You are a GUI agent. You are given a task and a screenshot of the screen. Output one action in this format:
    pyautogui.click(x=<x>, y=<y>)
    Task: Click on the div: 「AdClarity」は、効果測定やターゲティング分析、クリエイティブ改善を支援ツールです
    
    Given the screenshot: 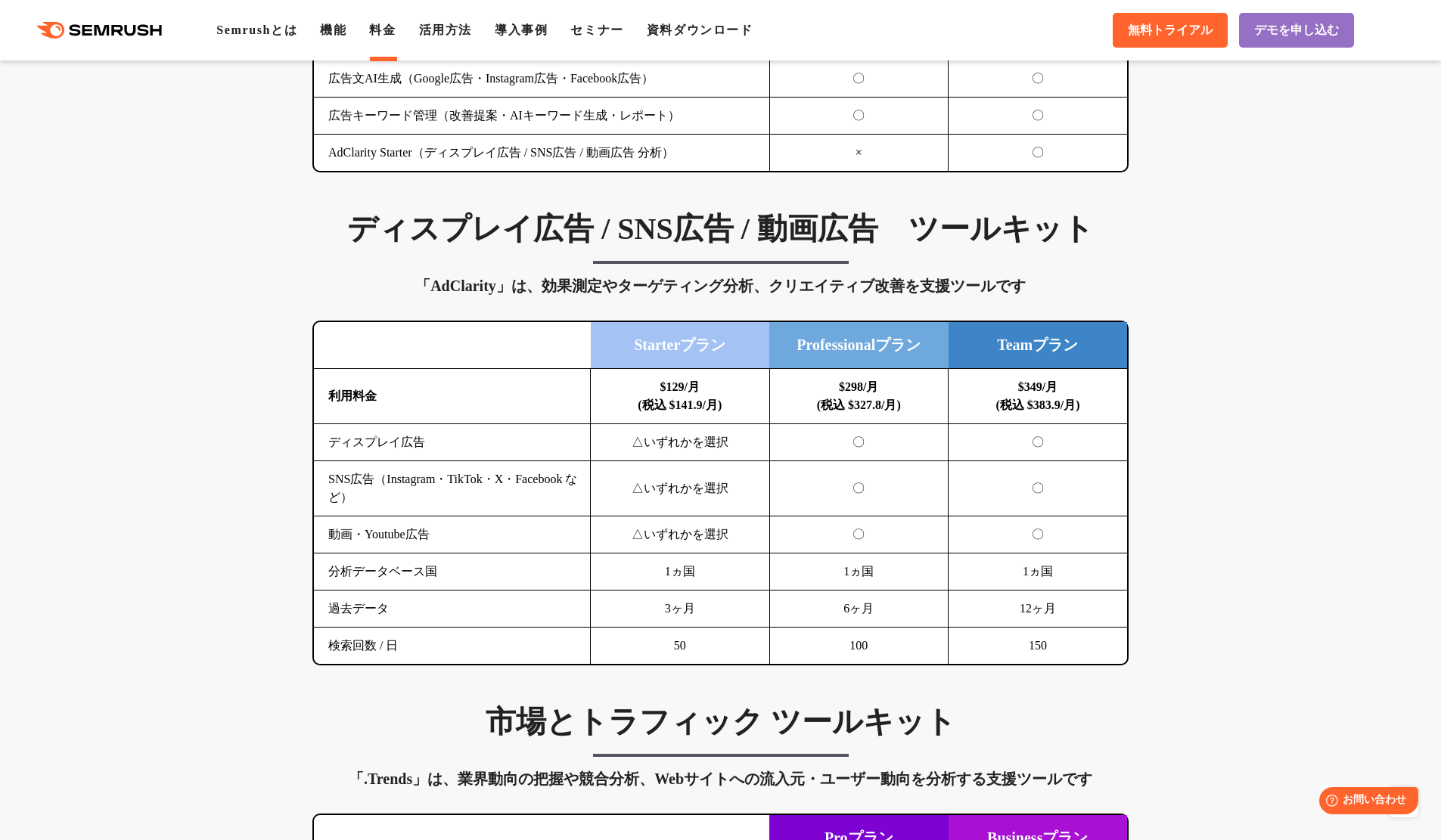 What is the action you would take?
    pyautogui.click(x=720, y=286)
    